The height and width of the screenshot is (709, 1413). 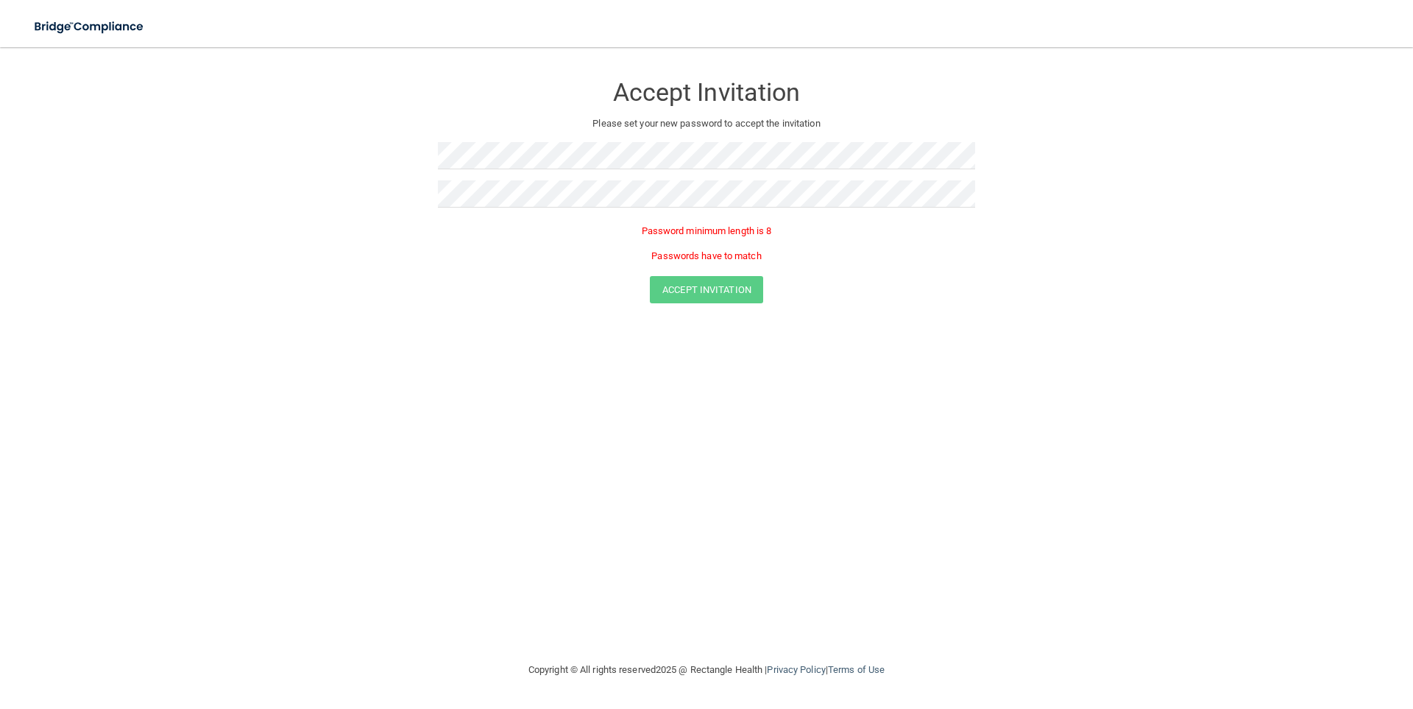 I want to click on a: Privacy Policy, so click(x=796, y=669).